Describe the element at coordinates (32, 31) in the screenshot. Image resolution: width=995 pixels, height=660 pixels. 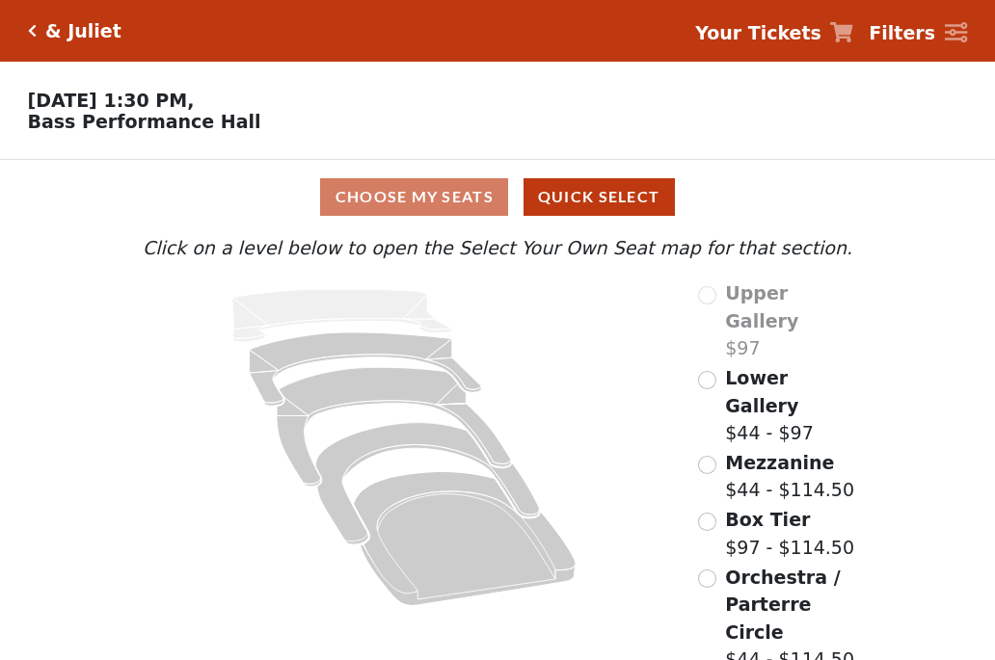
I see `a: Click here to go back to filters` at that location.